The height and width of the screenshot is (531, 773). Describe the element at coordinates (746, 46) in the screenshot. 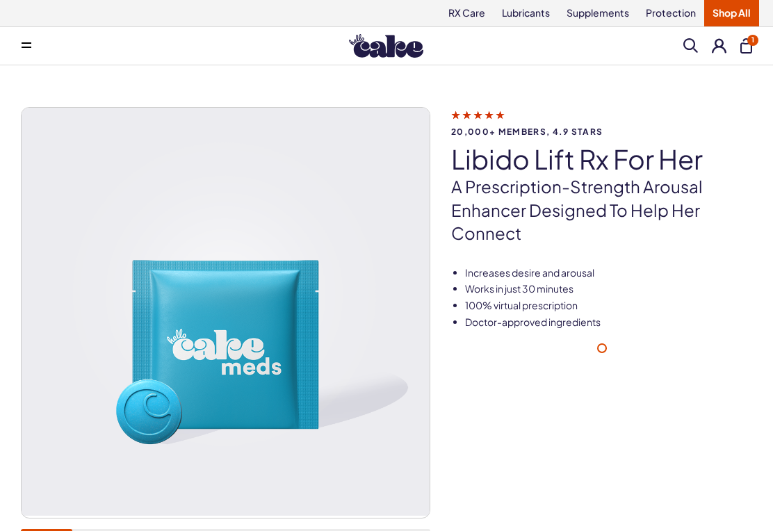

I see `button: 1` at that location.